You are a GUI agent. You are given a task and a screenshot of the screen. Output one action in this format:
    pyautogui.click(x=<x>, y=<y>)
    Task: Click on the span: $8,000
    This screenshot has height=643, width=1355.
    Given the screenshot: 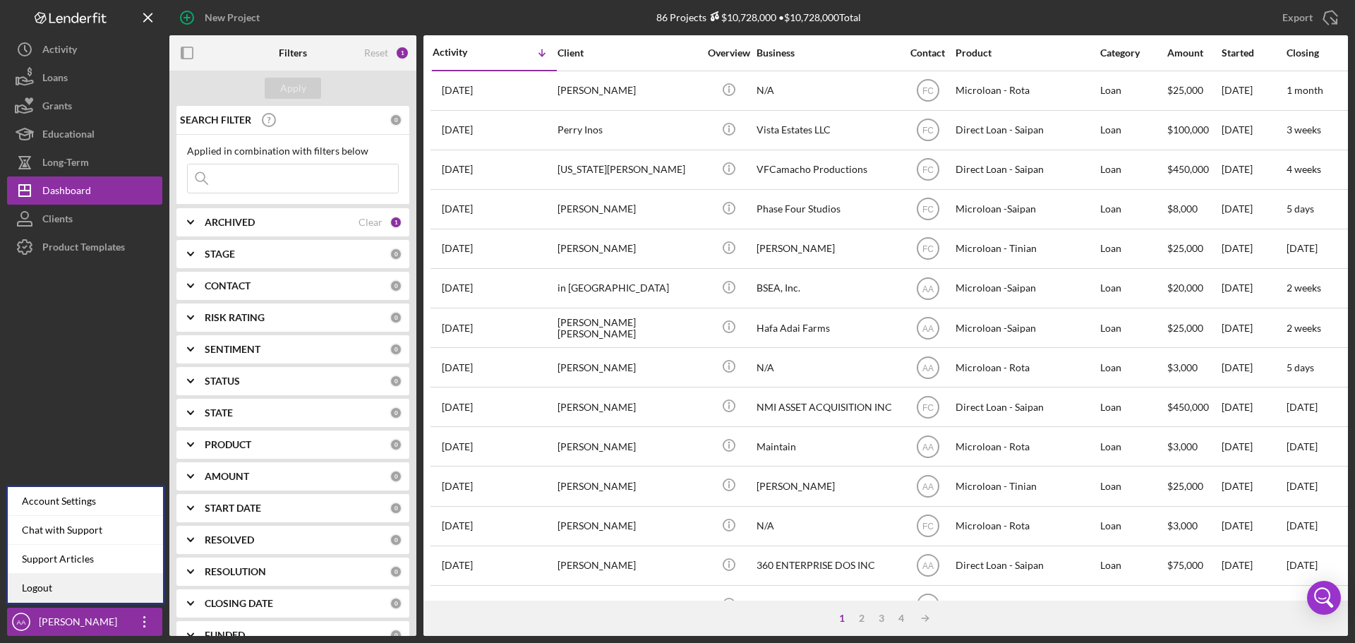 What is the action you would take?
    pyautogui.click(x=1182, y=208)
    